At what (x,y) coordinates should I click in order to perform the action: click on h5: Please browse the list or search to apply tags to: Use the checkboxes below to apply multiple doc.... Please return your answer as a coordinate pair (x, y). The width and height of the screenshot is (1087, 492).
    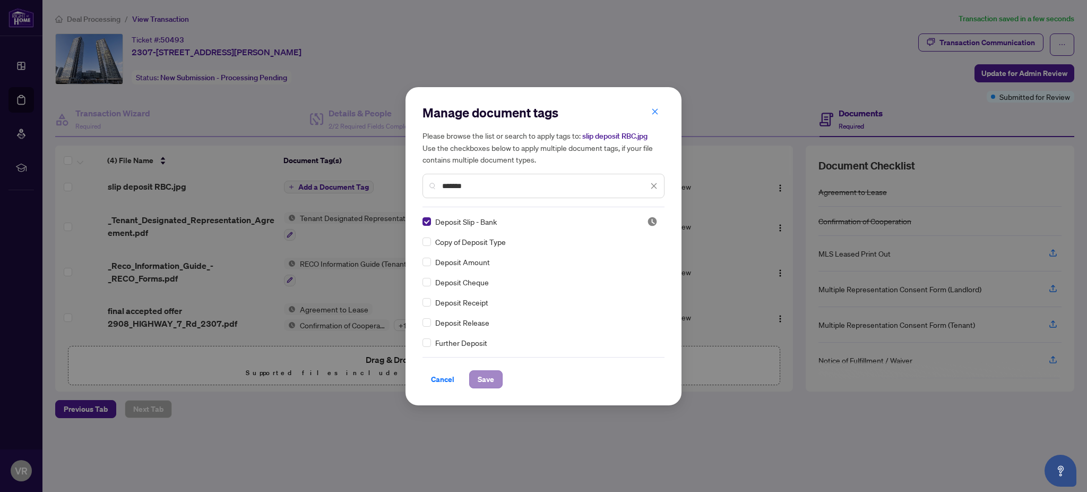
    Looking at the image, I should click on (544, 147).